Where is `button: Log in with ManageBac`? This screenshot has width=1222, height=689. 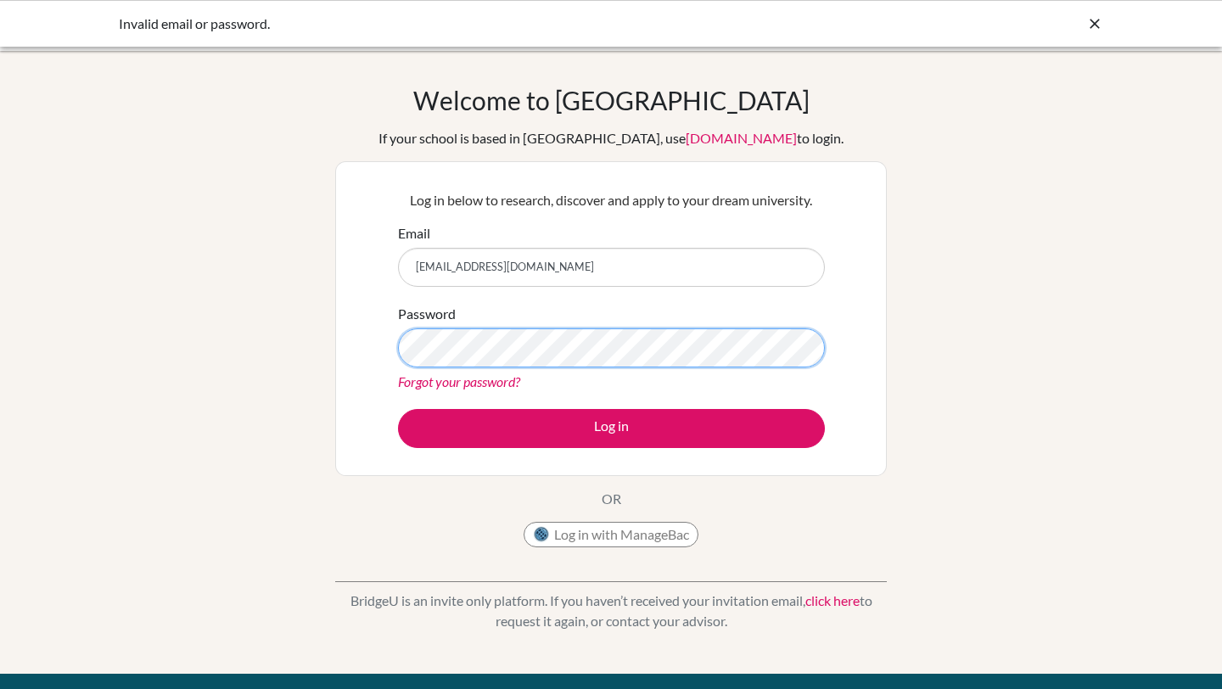 button: Log in with ManageBac is located at coordinates (611, 534).